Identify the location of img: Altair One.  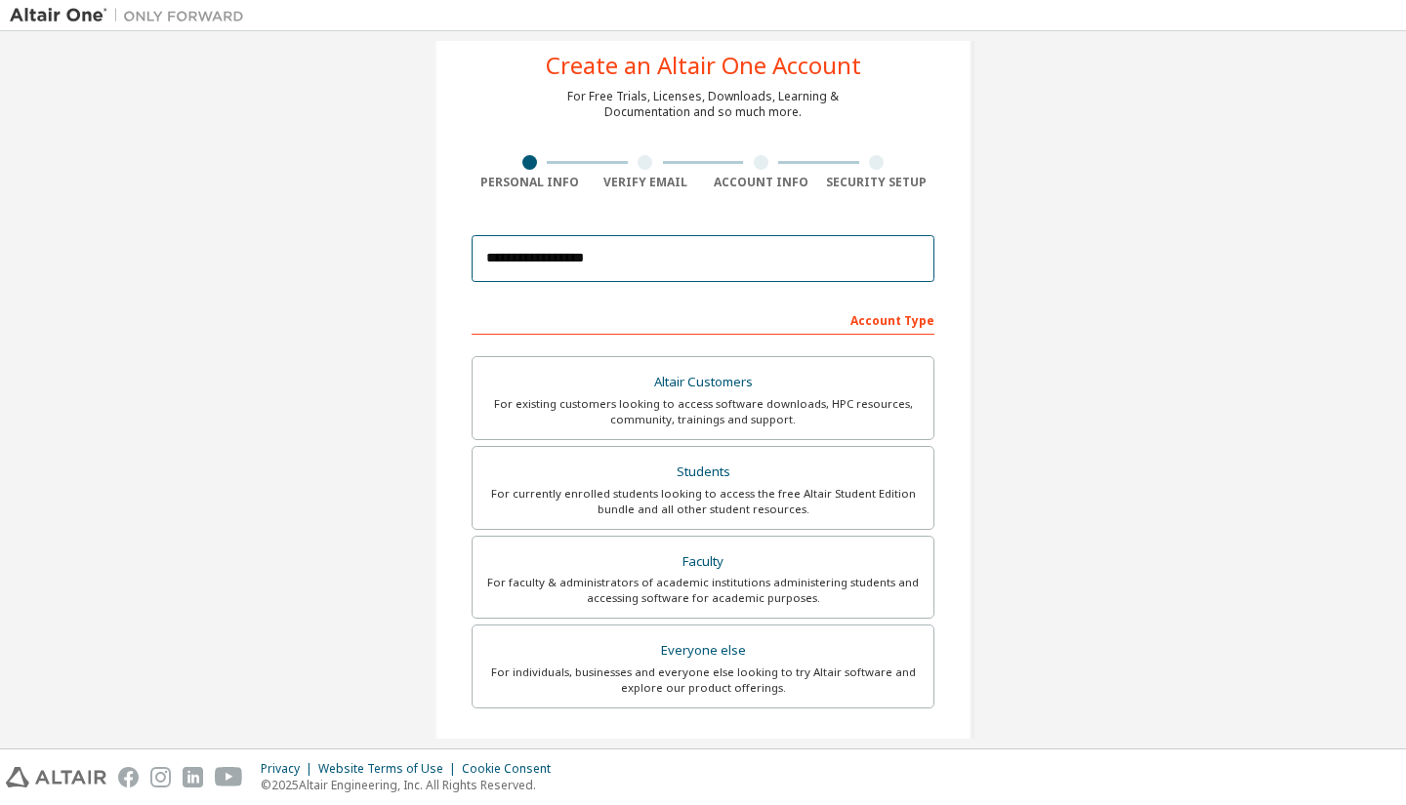
(132, 16).